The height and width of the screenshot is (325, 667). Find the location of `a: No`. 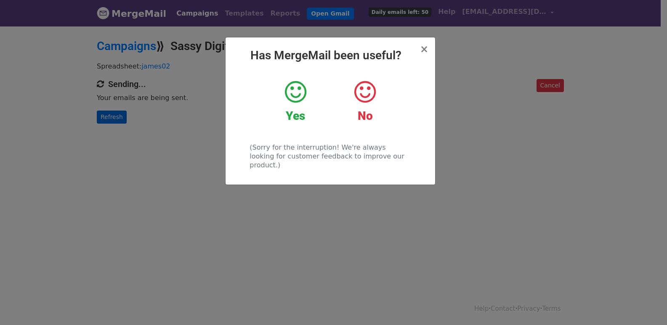

a: No is located at coordinates (365, 101).